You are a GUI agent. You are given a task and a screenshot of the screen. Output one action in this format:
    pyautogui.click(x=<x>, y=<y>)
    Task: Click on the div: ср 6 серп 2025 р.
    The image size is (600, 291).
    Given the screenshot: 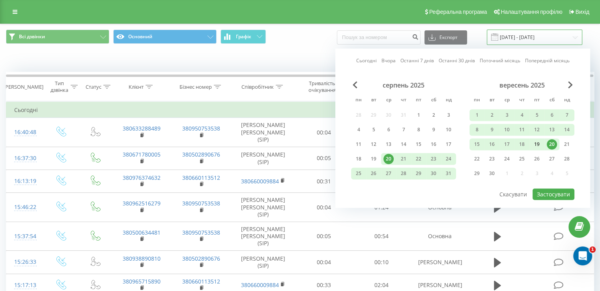 What is the action you would take?
    pyautogui.click(x=388, y=130)
    